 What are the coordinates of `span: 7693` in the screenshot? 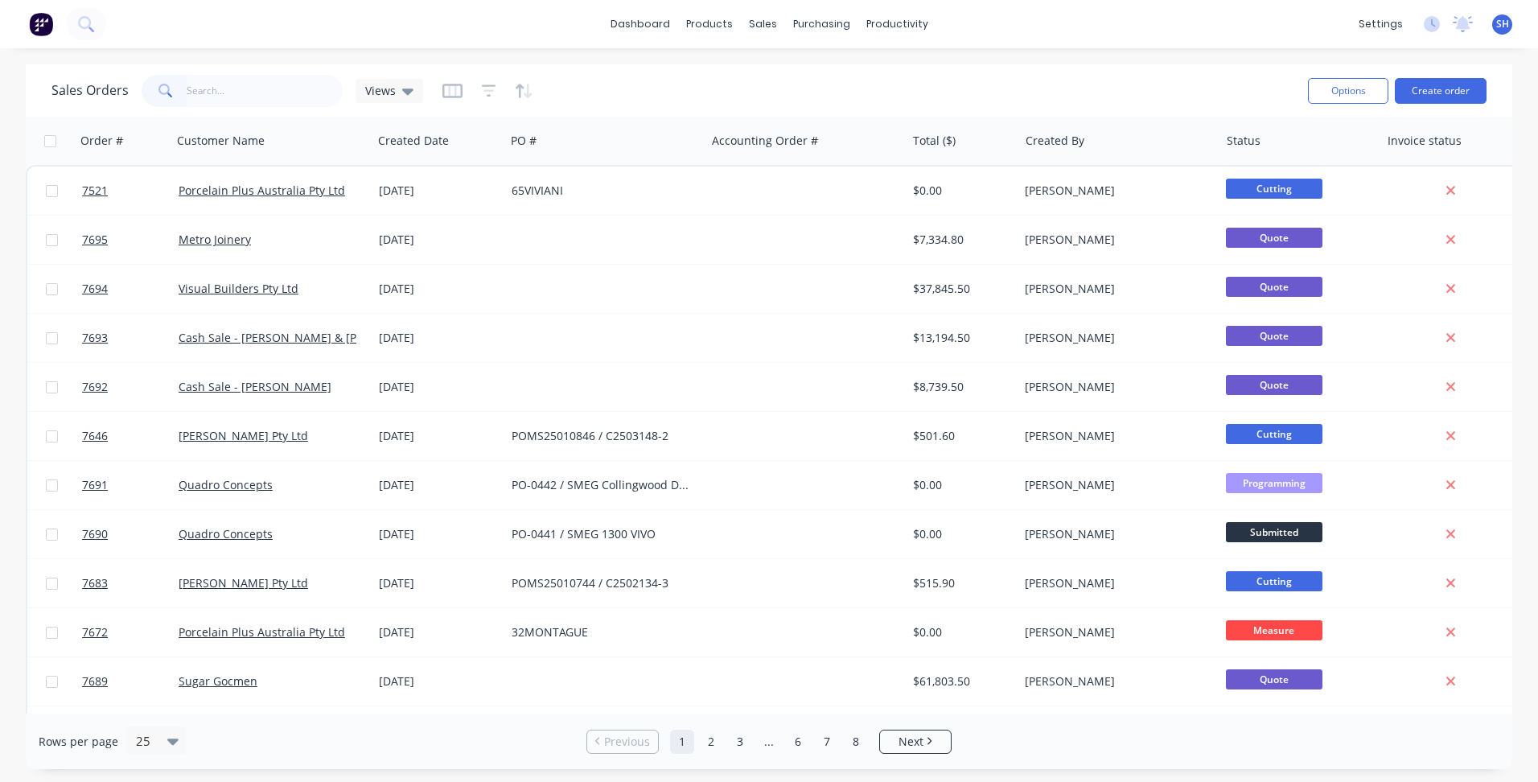 It's located at (95, 338).